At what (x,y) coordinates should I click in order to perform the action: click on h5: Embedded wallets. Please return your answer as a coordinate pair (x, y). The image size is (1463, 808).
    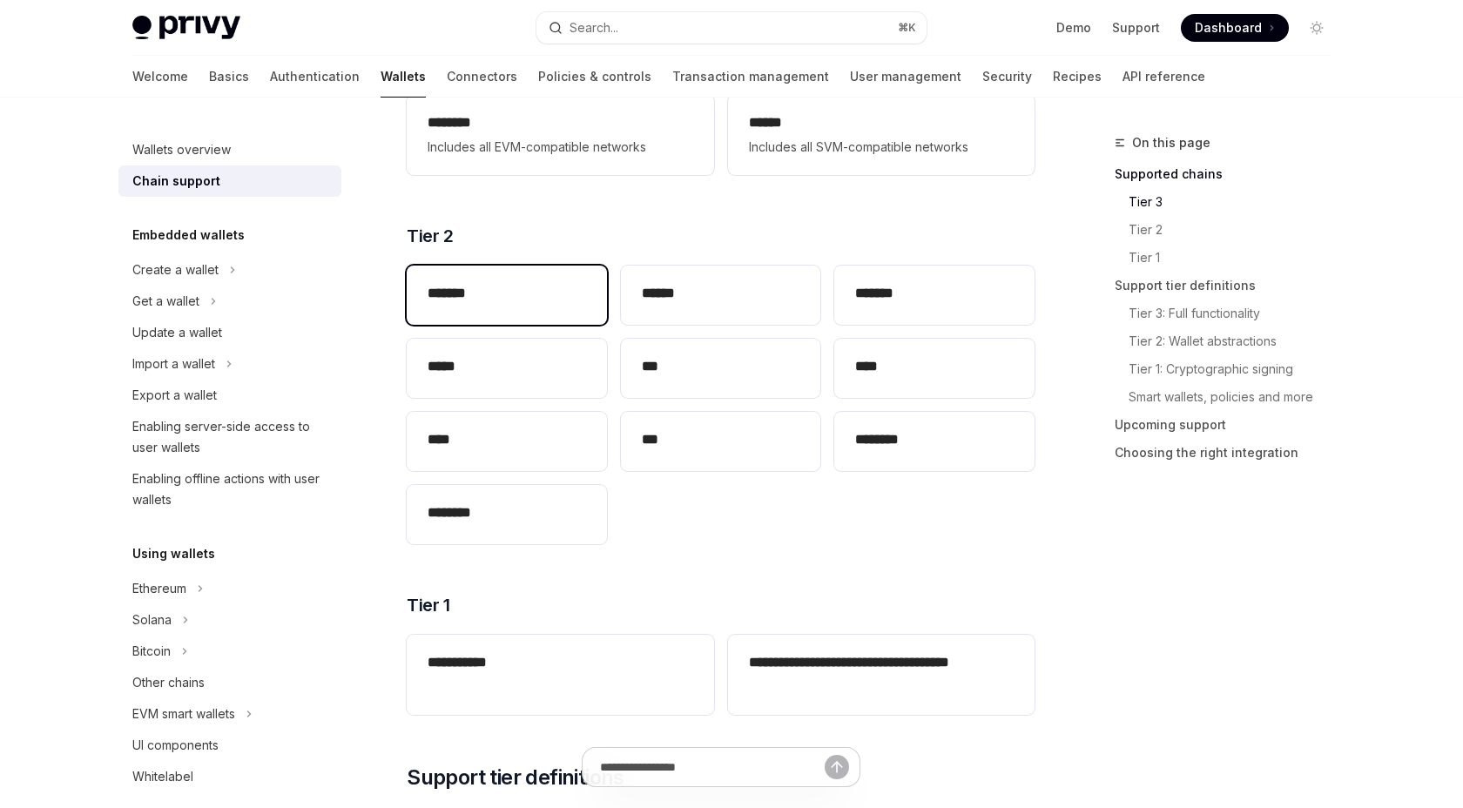
    Looking at the image, I should click on (188, 235).